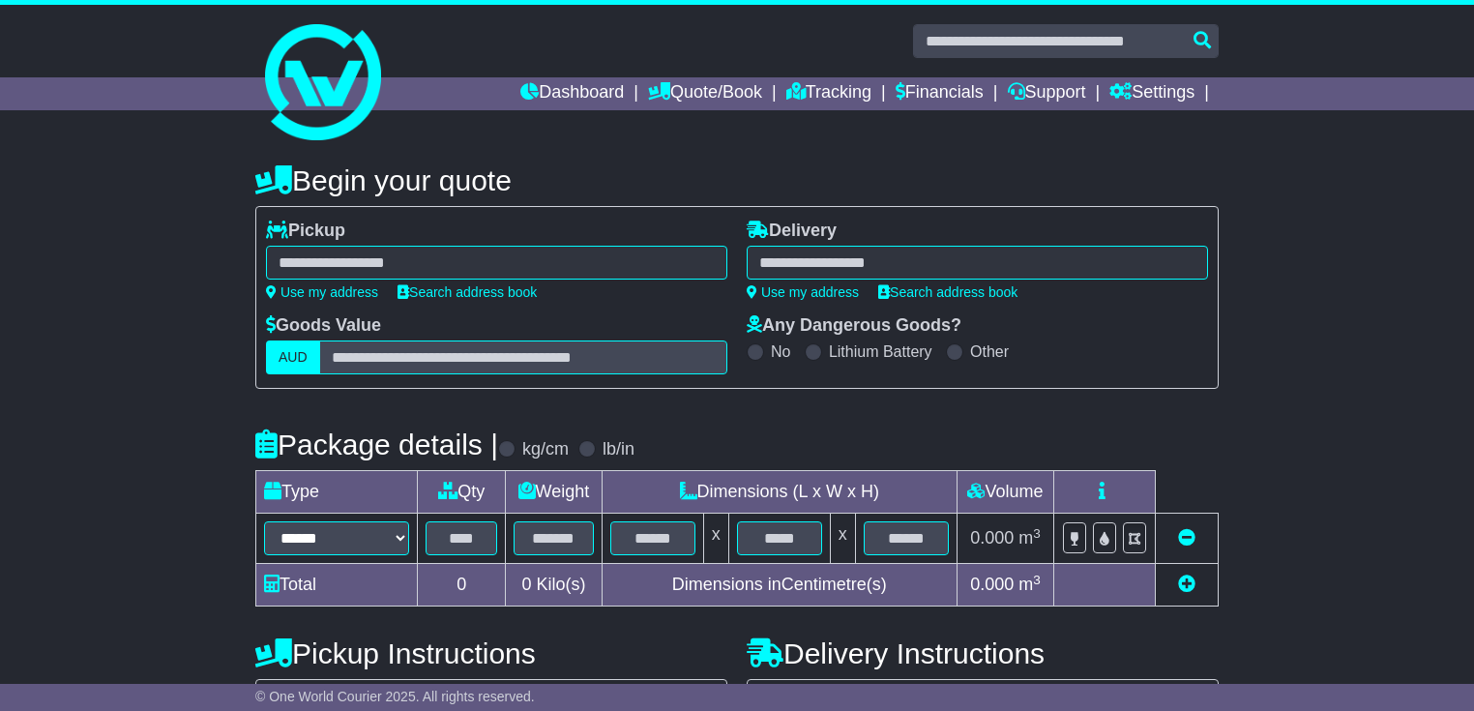 This screenshot has height=711, width=1474. What do you see at coordinates (791, 231) in the screenshot?
I see `label: Delivery` at bounding box center [791, 231].